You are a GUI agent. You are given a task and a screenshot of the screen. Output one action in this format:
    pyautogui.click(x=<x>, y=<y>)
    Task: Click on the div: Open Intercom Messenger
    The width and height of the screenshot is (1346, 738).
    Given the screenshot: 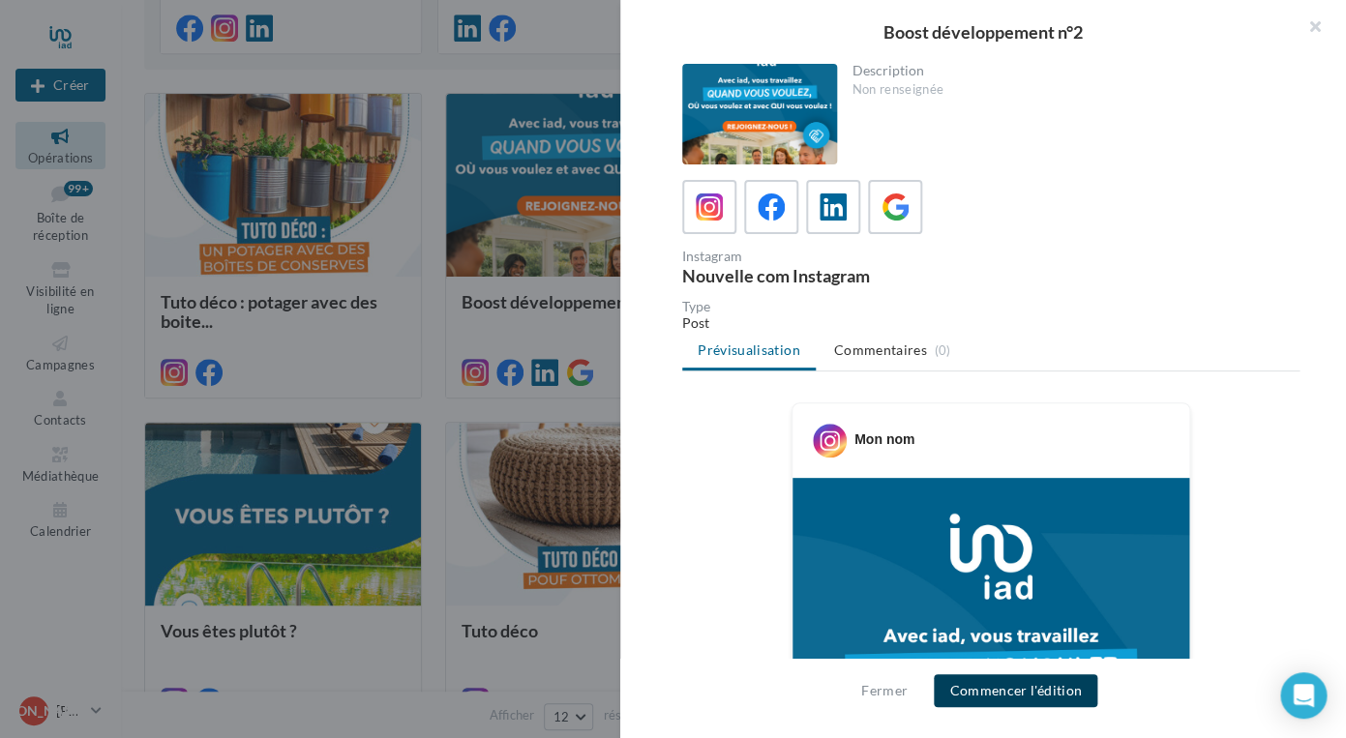 What is the action you would take?
    pyautogui.click(x=1303, y=696)
    